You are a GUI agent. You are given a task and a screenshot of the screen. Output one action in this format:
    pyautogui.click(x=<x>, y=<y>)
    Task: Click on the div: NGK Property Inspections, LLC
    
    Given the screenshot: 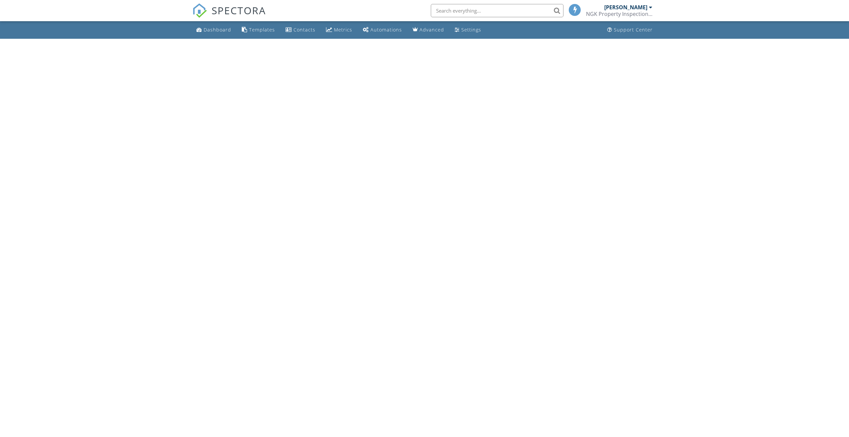 What is the action you would take?
    pyautogui.click(x=619, y=14)
    